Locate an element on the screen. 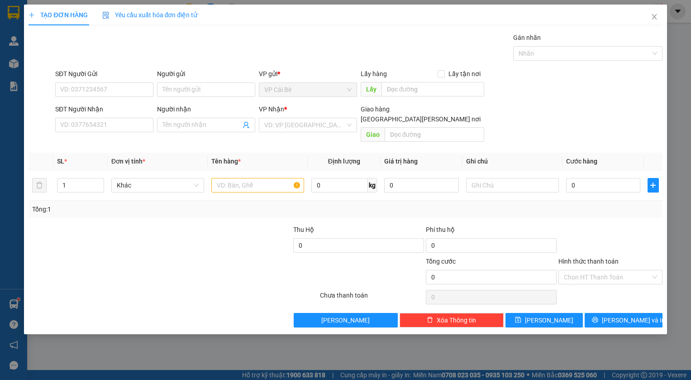 This screenshot has height=380, width=691. span: Thu Hộ is located at coordinates (304, 230).